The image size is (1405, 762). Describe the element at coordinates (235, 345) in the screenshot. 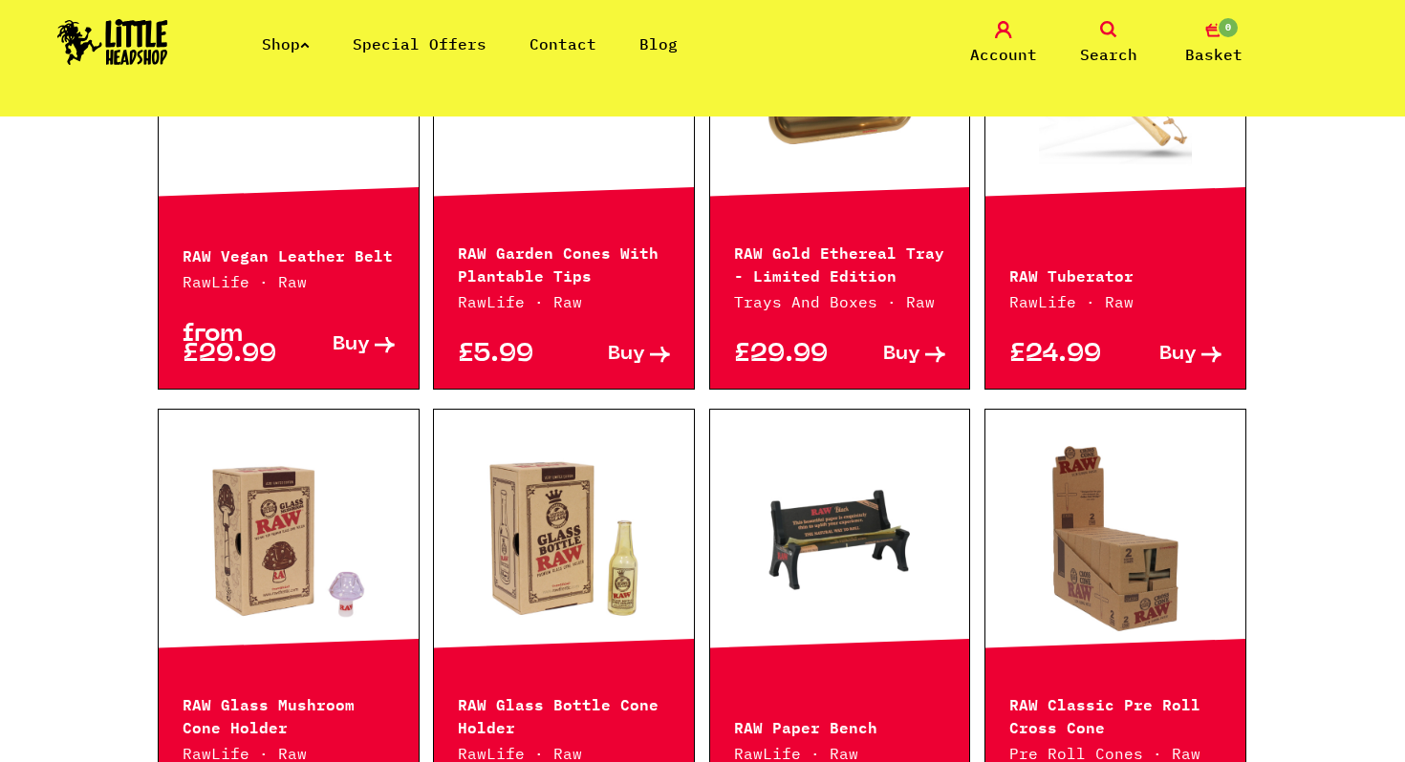

I see `p: from £29.99` at that location.